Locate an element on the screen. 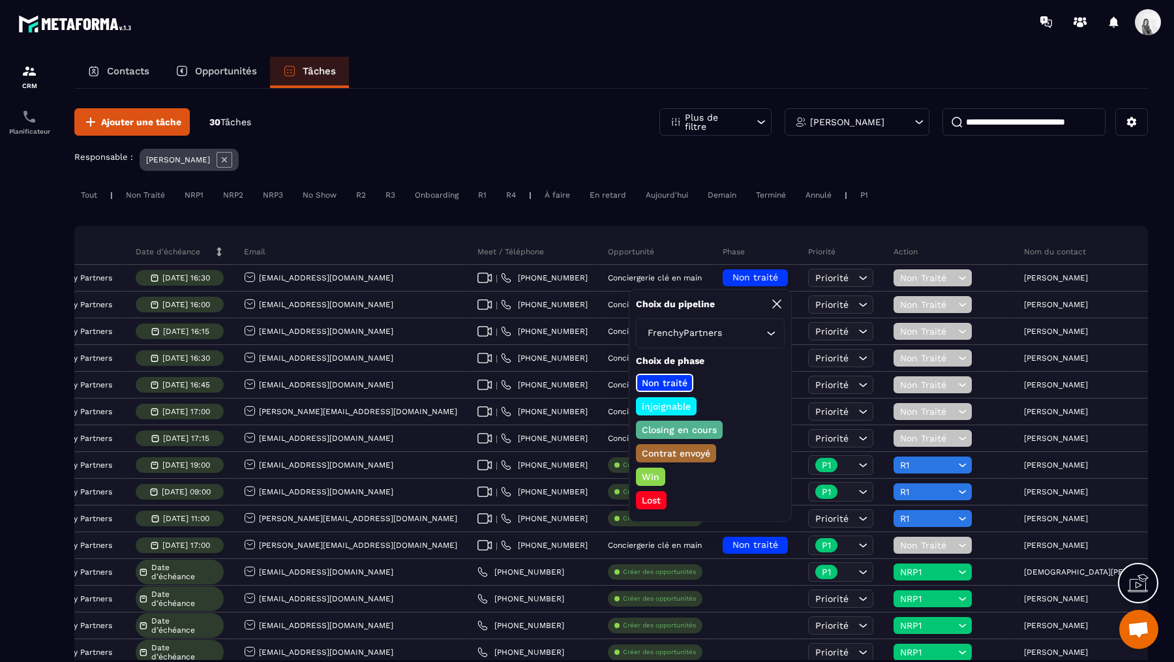  p: 30 is located at coordinates (230, 122).